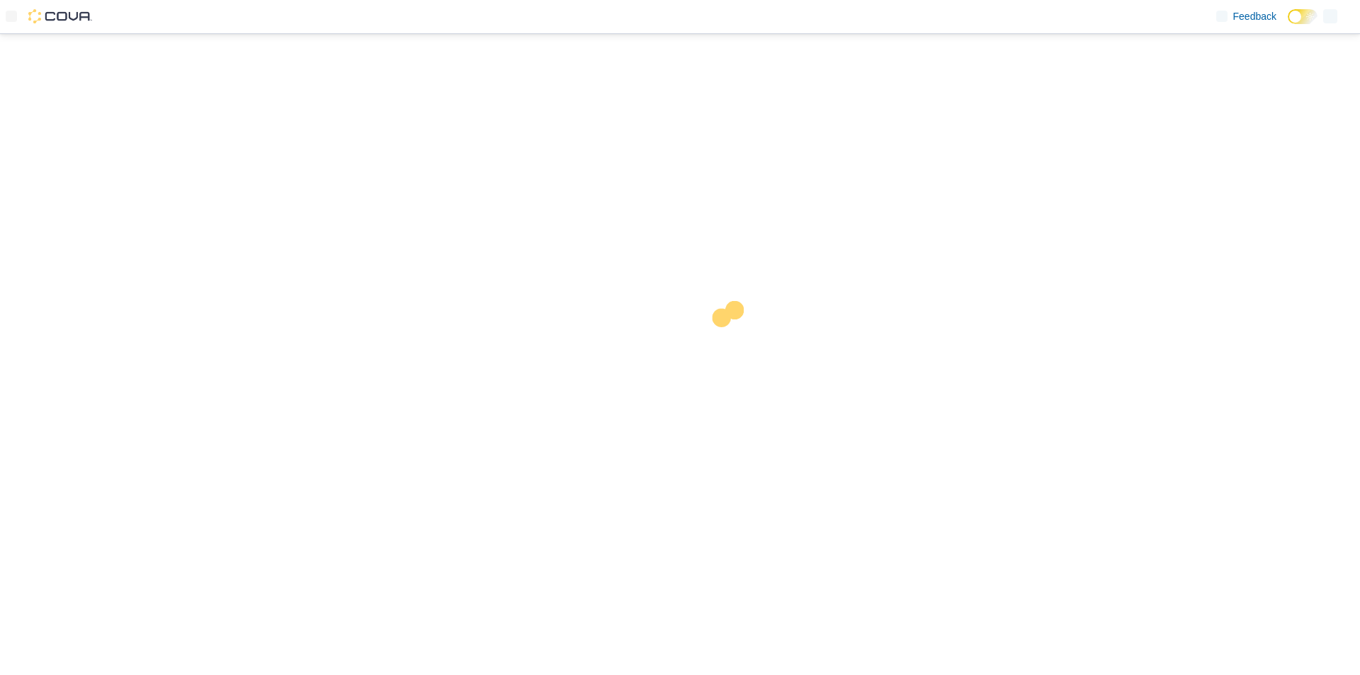  I want to click on input: Dark Mode, so click(1302, 16).